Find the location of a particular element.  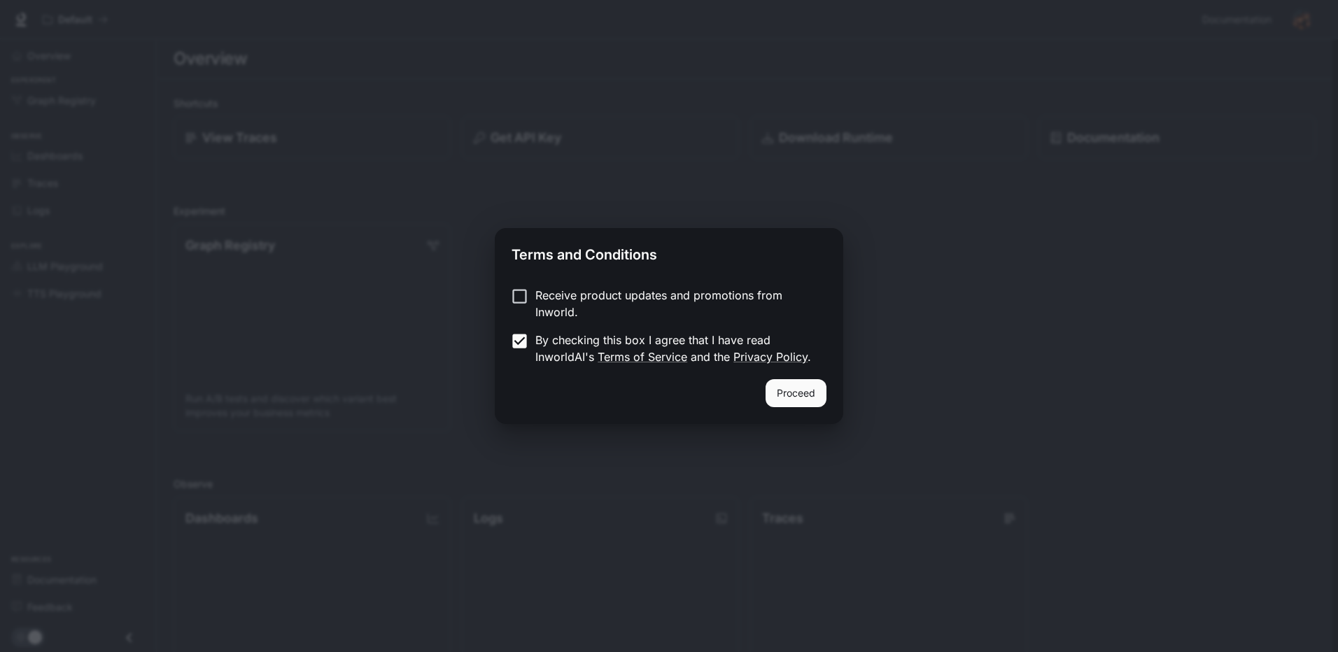

h2: Terms and Conditions is located at coordinates (669, 252).